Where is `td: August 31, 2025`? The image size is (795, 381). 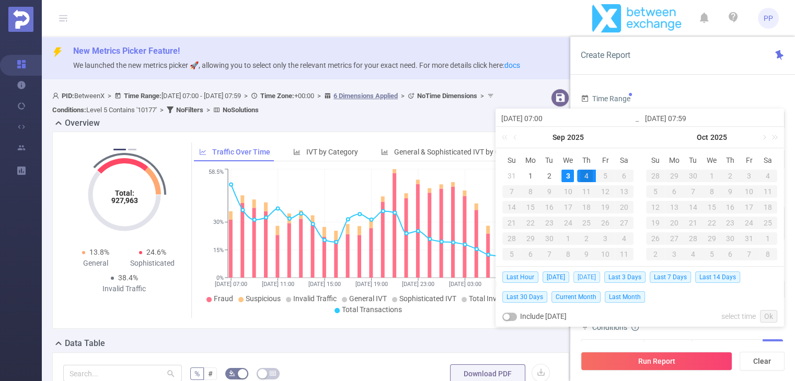 td: August 31, 2025 is located at coordinates (512, 176).